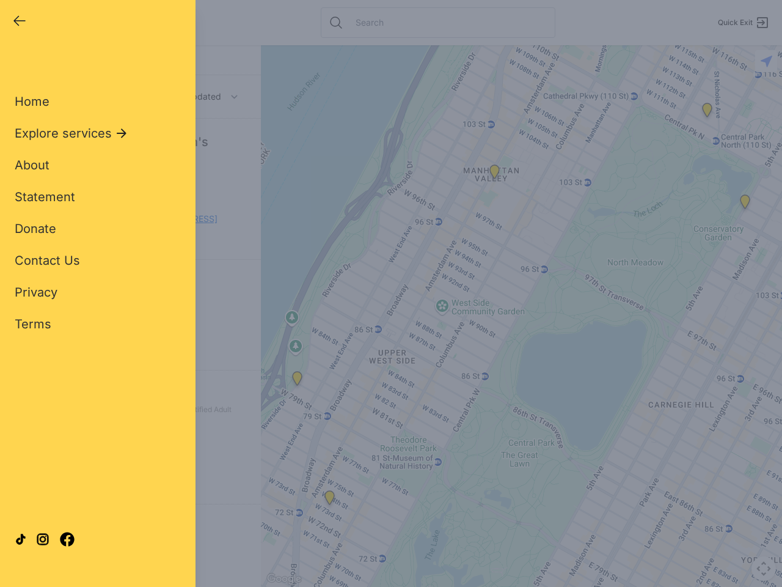 The image size is (782, 587). What do you see at coordinates (47, 260) in the screenshot?
I see `a: Contact Us` at bounding box center [47, 260].